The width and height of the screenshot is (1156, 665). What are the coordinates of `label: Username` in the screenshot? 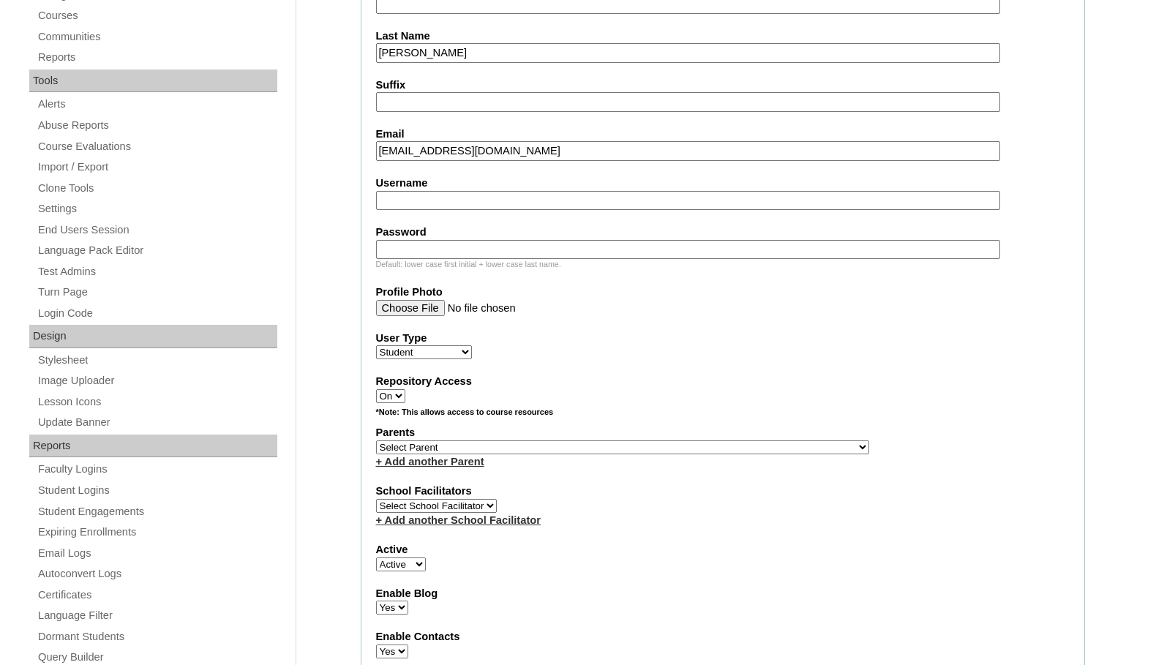 It's located at (723, 183).